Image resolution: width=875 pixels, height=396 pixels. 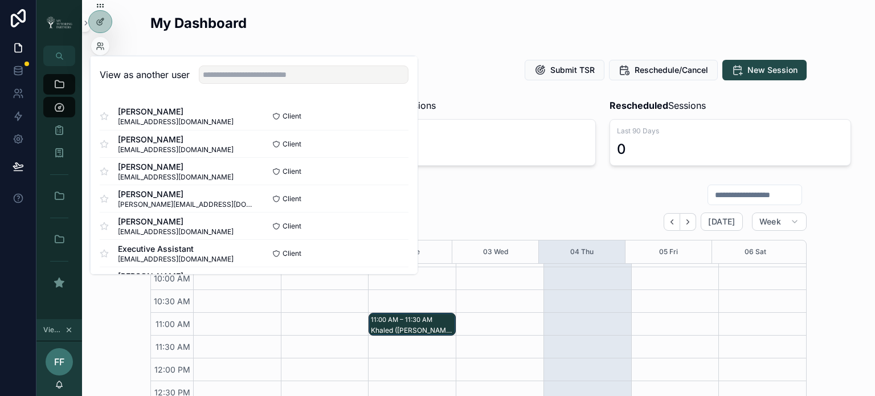 I want to click on span: Sessions, so click(x=658, y=105).